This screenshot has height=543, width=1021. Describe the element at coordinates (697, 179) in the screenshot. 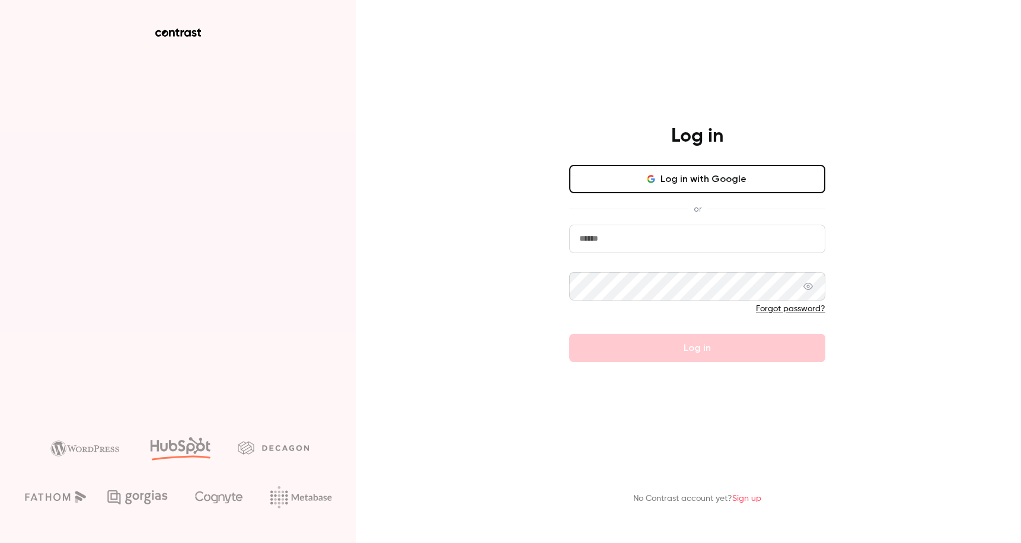

I see `button: Log in with Google` at that location.